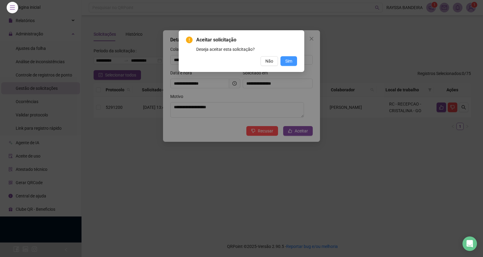 This screenshot has width=483, height=257. Describe the element at coordinates (247, 40) in the screenshot. I see `span: Aceitar solicitação` at that location.